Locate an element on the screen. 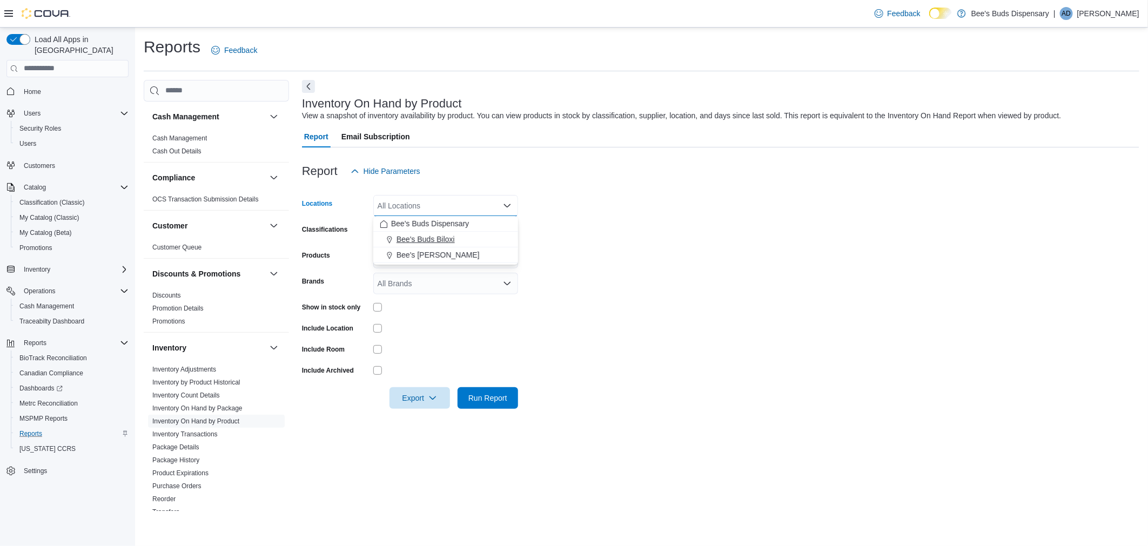  a: Customers is located at coordinates (39, 166).